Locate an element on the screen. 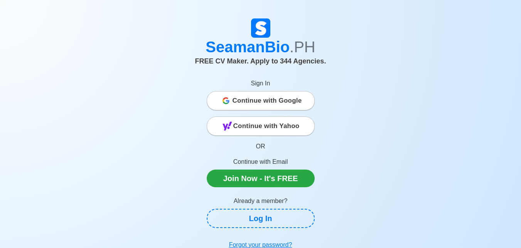 Image resolution: width=521 pixels, height=248 pixels. p: OR is located at coordinates (260, 147).